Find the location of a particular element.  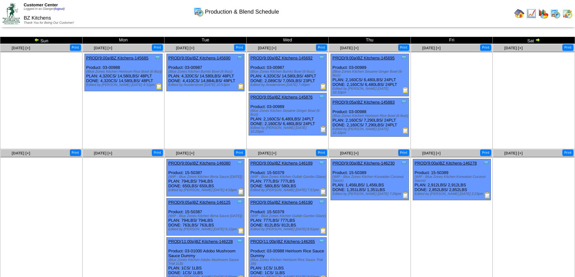

td: Mon is located at coordinates (123, 40).